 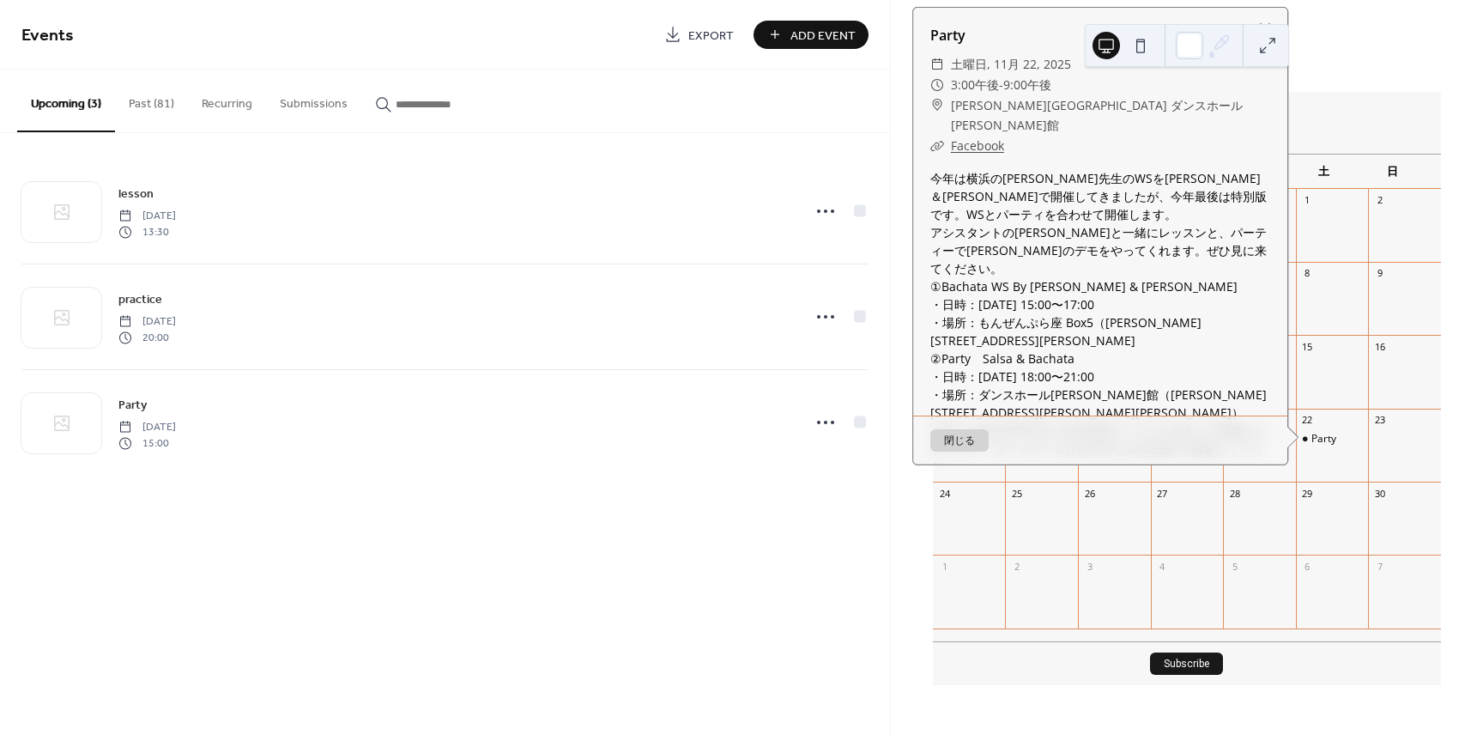 I want to click on div: 3, so click(x=1089, y=566).